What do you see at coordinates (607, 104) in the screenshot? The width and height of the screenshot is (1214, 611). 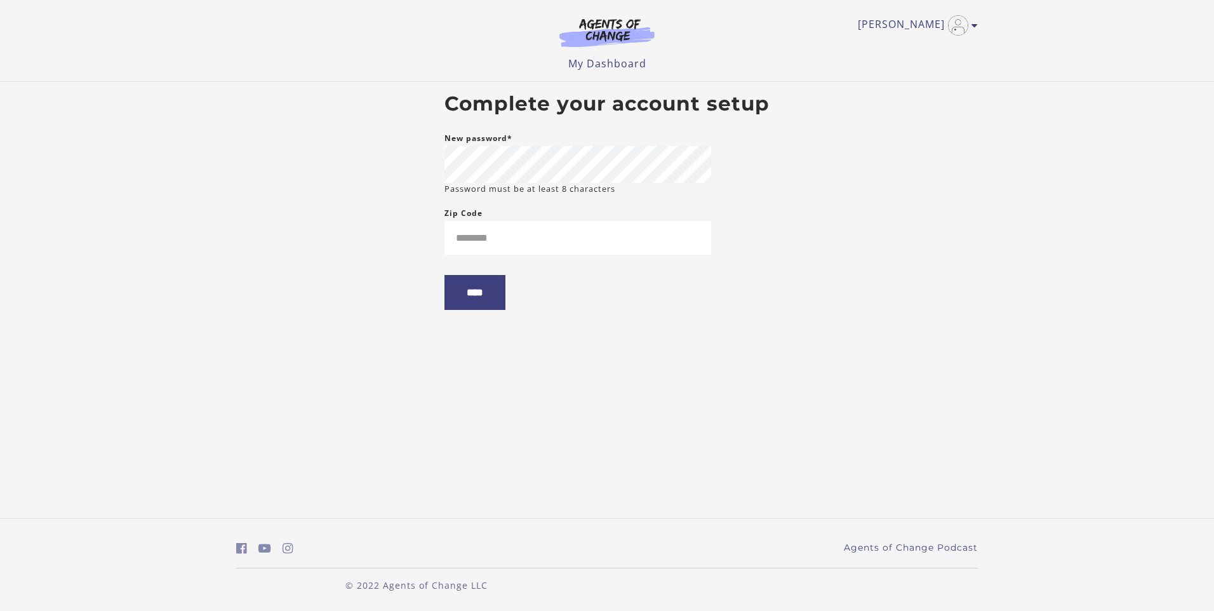 I see `h2: Complete your account setup` at bounding box center [607, 104].